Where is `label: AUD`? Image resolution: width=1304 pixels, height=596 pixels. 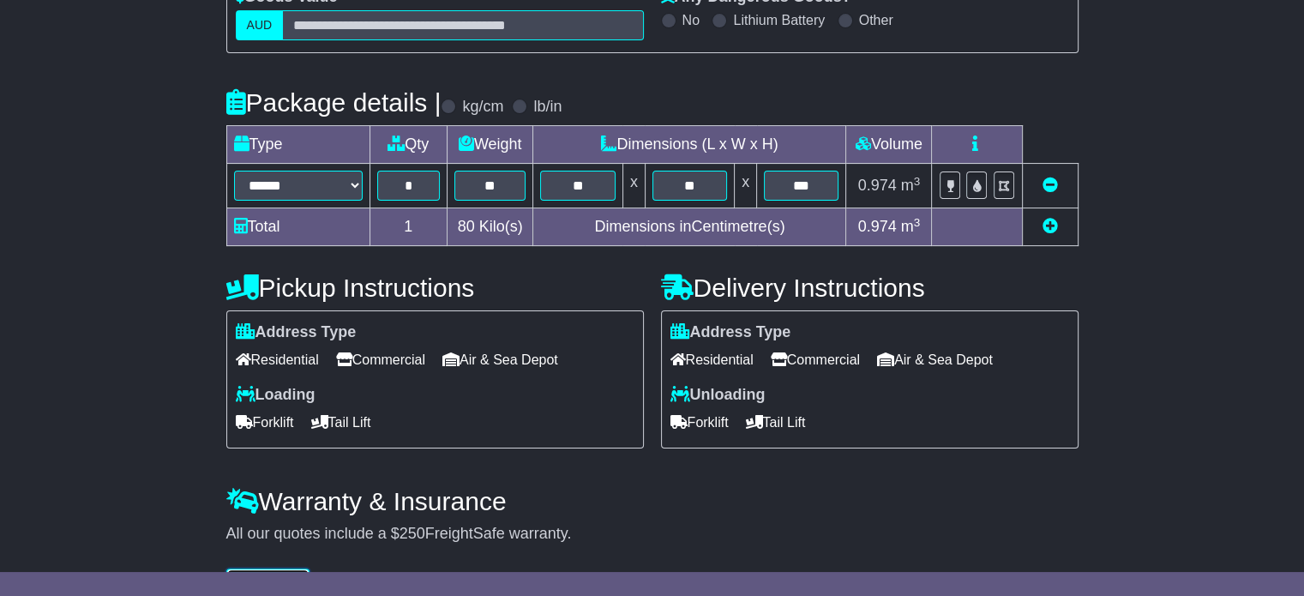 label: AUD is located at coordinates (260, 25).